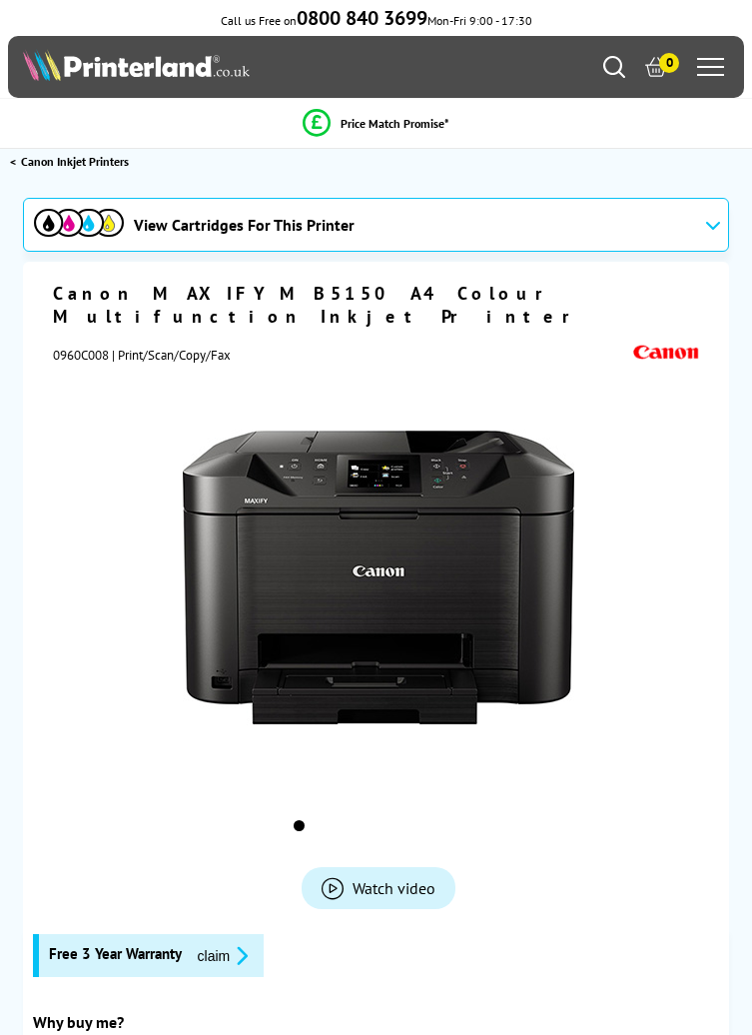 This screenshot has width=752, height=1035. What do you see at coordinates (394, 888) in the screenshot?
I see `span: Watch video` at bounding box center [394, 888].